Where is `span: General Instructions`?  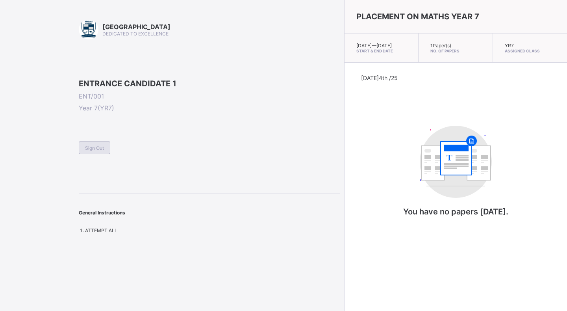 span: General Instructions is located at coordinates (102, 212).